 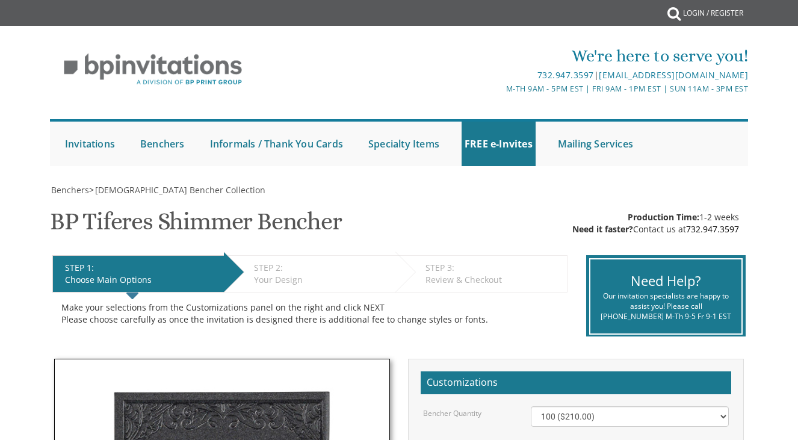 What do you see at coordinates (663, 217) in the screenshot?
I see `span: Production Time:` at bounding box center [663, 217].